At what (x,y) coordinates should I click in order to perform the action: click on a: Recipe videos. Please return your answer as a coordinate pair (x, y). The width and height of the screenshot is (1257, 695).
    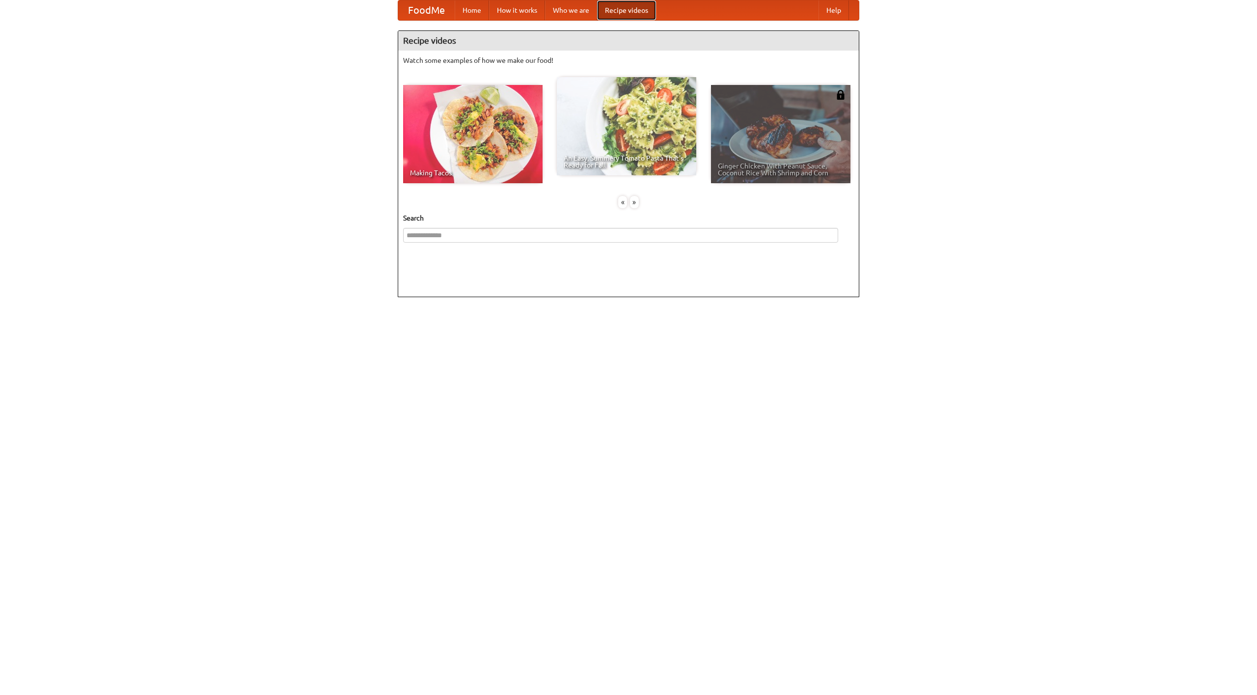
    Looking at the image, I should click on (627, 10).